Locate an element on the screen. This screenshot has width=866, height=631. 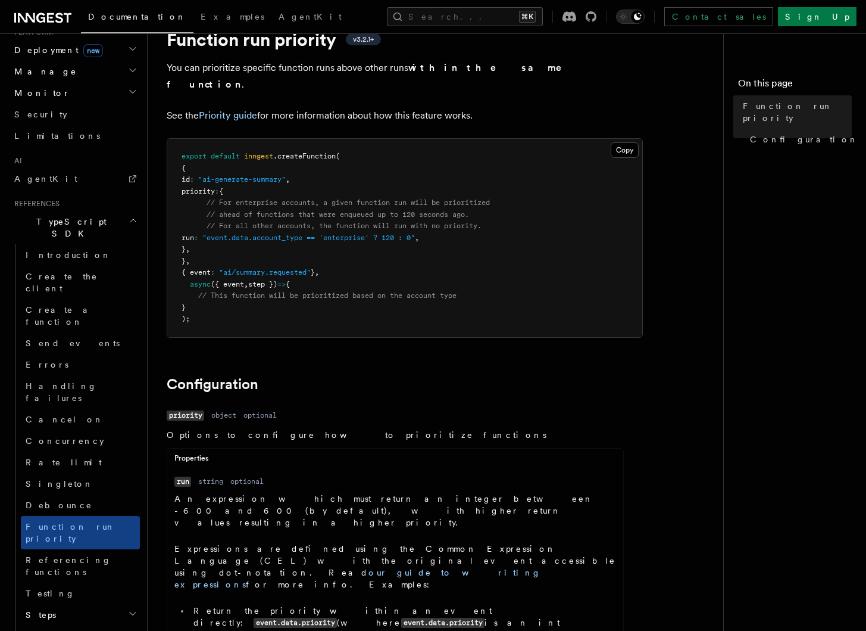
dd: string is located at coordinates (211, 481).